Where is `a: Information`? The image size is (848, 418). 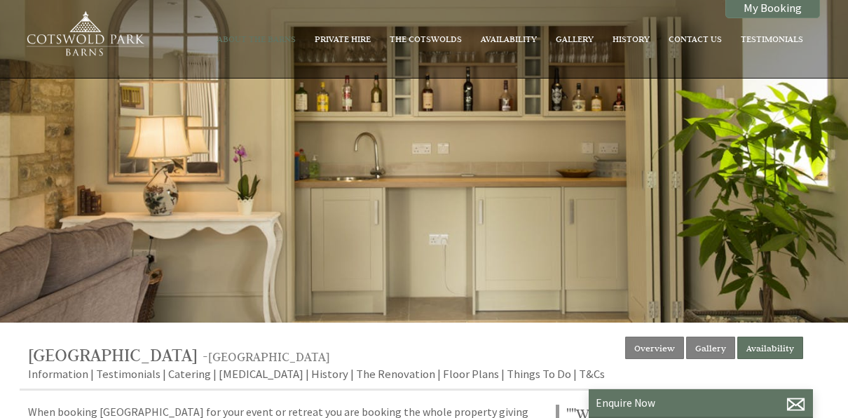
a: Information is located at coordinates (58, 374).